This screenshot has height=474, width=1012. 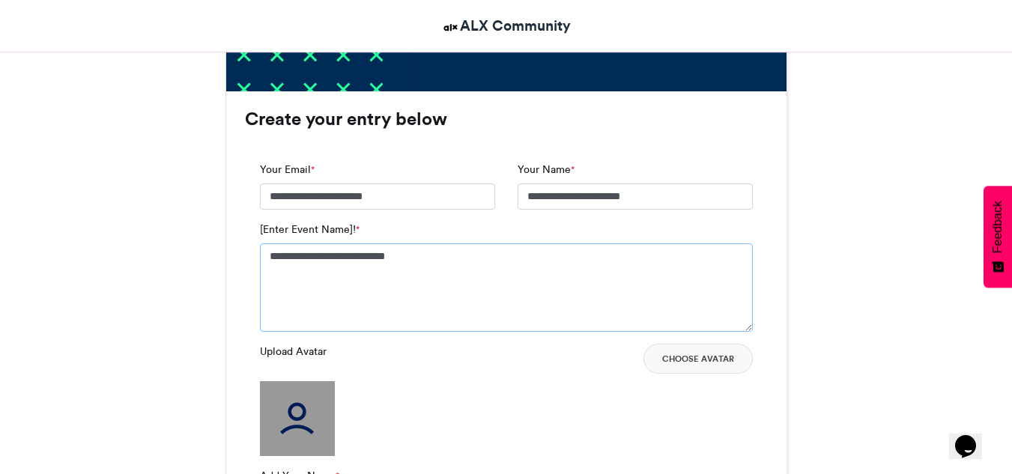 What do you see at coordinates (546, 169) in the screenshot?
I see `label: Your Name` at bounding box center [546, 169].